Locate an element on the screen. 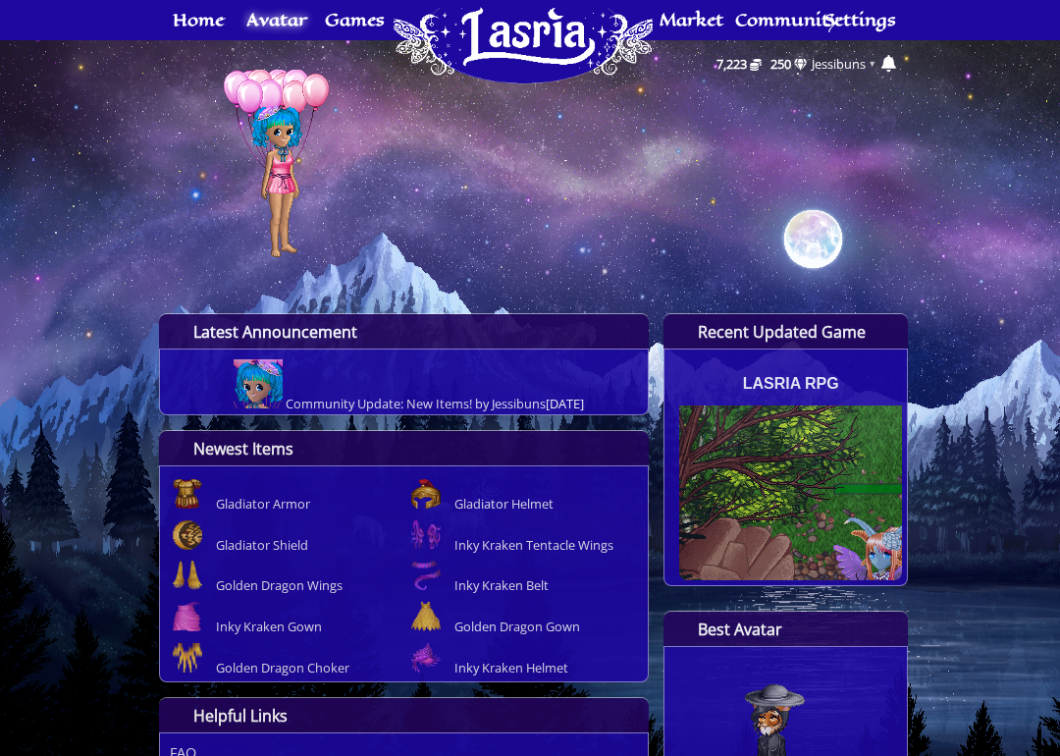 This screenshot has height=756, width=1060. span: Golden Dragon Choker is located at coordinates (283, 667).